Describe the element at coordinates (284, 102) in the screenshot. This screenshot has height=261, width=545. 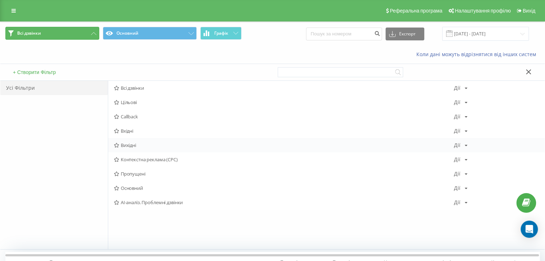
I see `span: Цільові` at that location.